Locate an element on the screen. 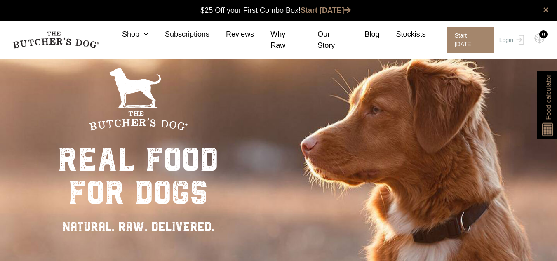 Image resolution: width=557 pixels, height=261 pixels. a: Why Raw is located at coordinates (277, 40).